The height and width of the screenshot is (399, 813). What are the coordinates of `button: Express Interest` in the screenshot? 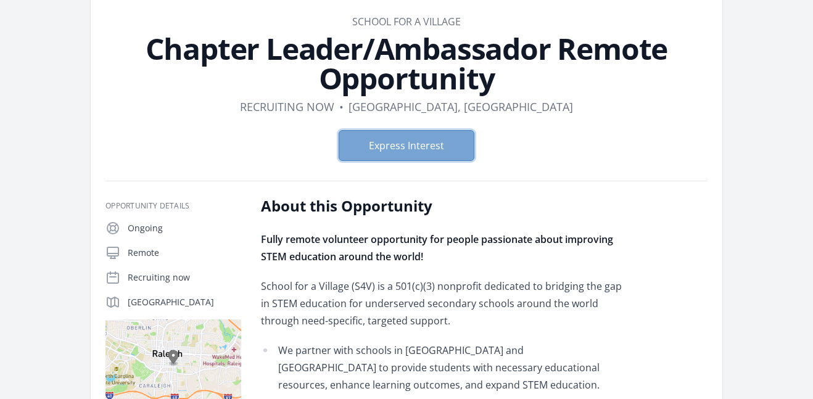 It's located at (407, 146).